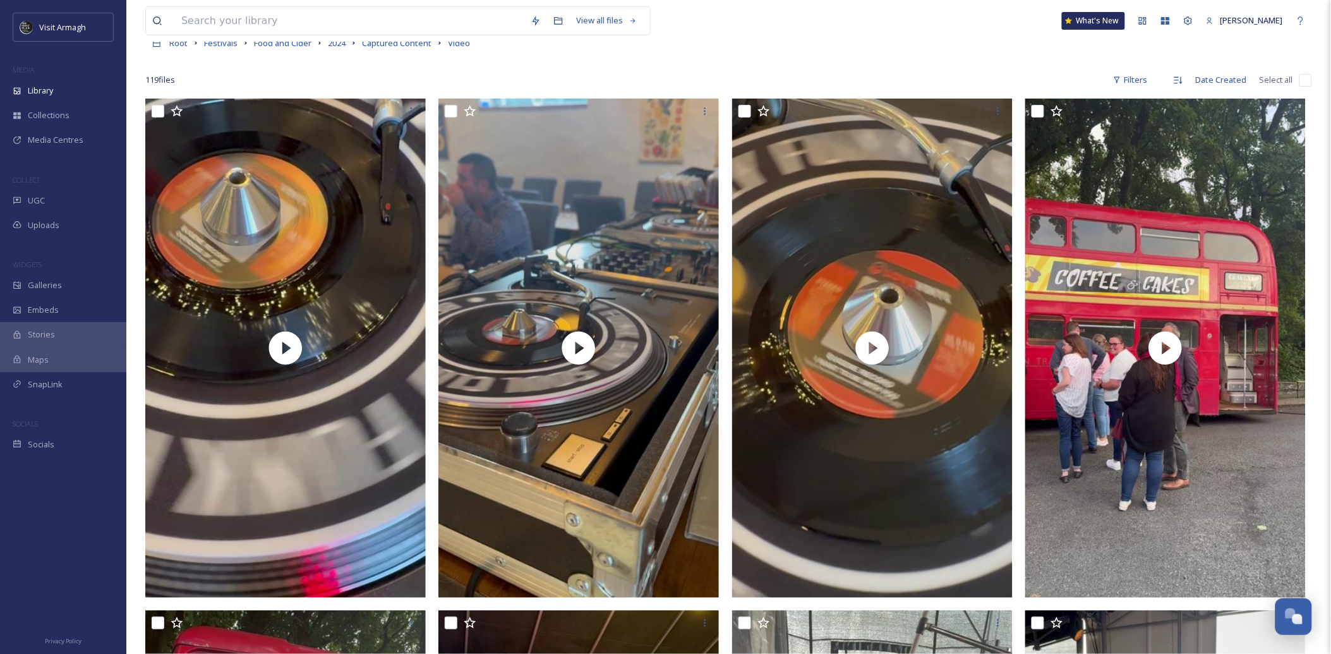 The height and width of the screenshot is (654, 1331). I want to click on span: Video, so click(459, 43).